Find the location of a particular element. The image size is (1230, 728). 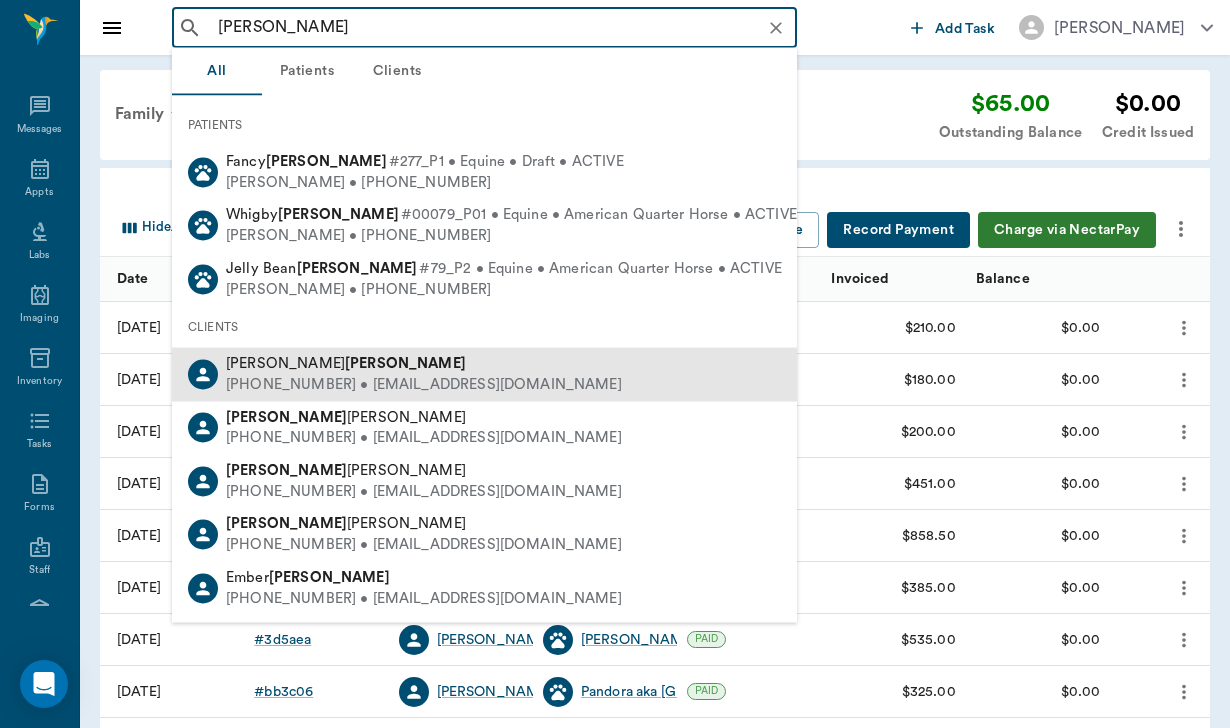

span: Whigby is located at coordinates (312, 214).